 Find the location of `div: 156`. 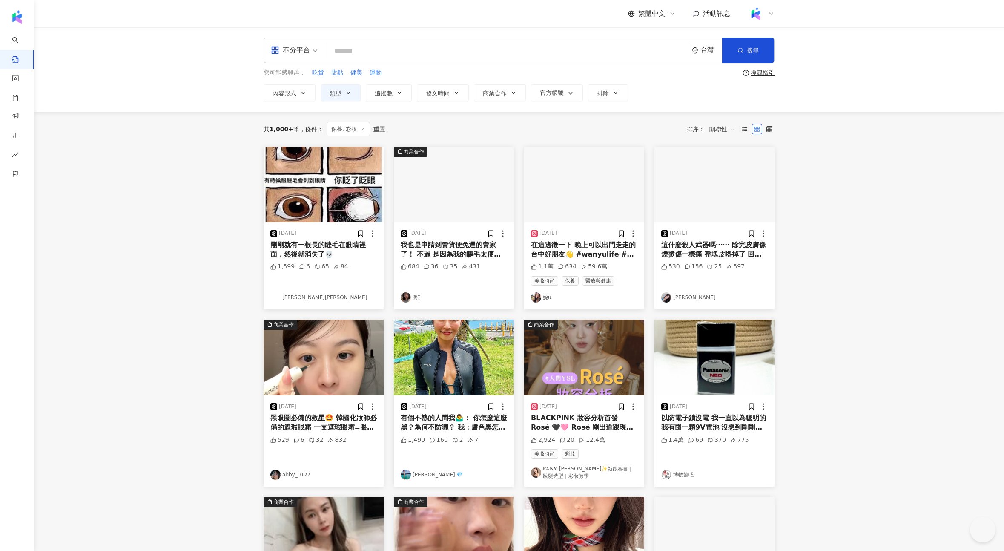

div: 156 is located at coordinates (694, 267).